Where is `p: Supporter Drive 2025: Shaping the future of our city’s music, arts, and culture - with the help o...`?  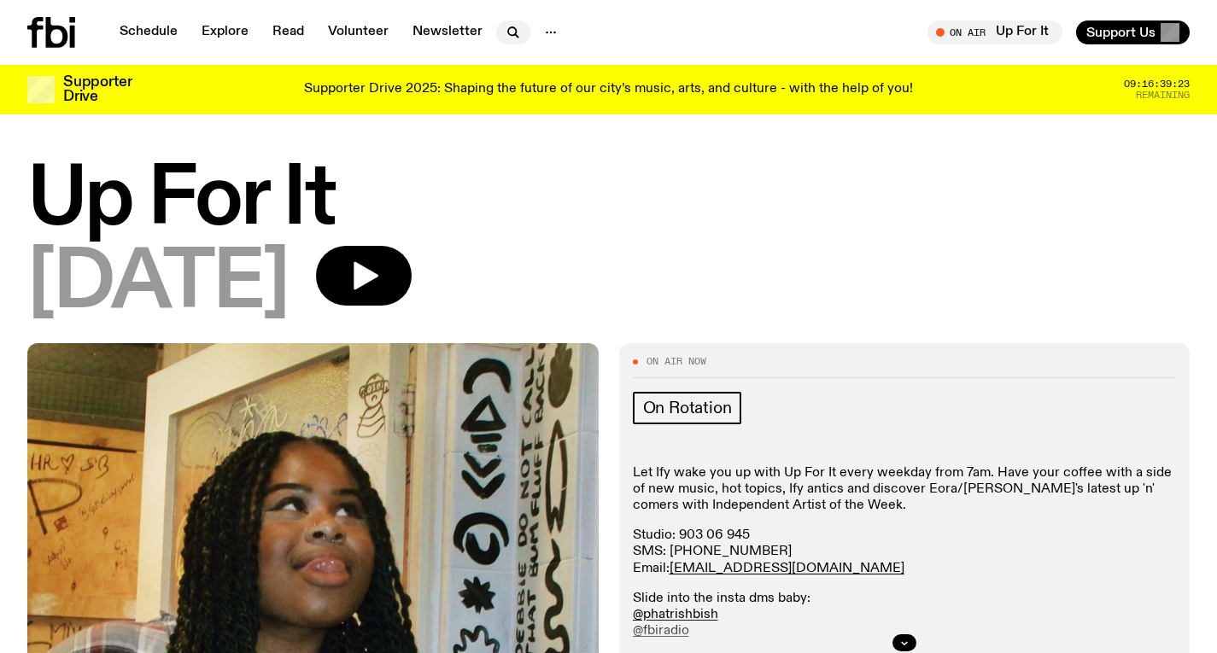 p: Supporter Drive 2025: Shaping the future of our city’s music, arts, and culture - with the help o... is located at coordinates (608, 90).